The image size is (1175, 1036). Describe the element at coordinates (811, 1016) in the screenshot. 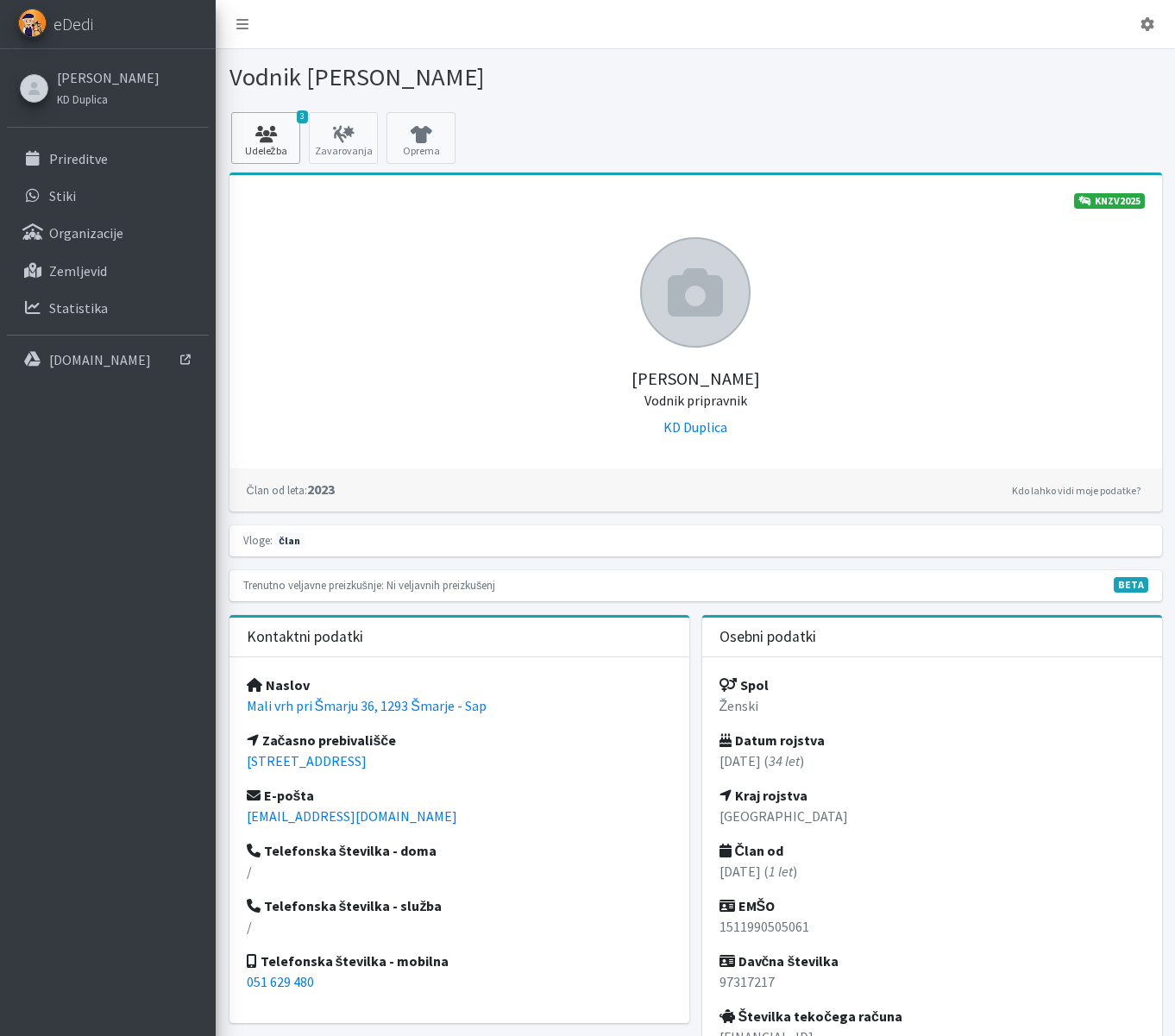

I see `strong: Številka tekočega računa` at that location.